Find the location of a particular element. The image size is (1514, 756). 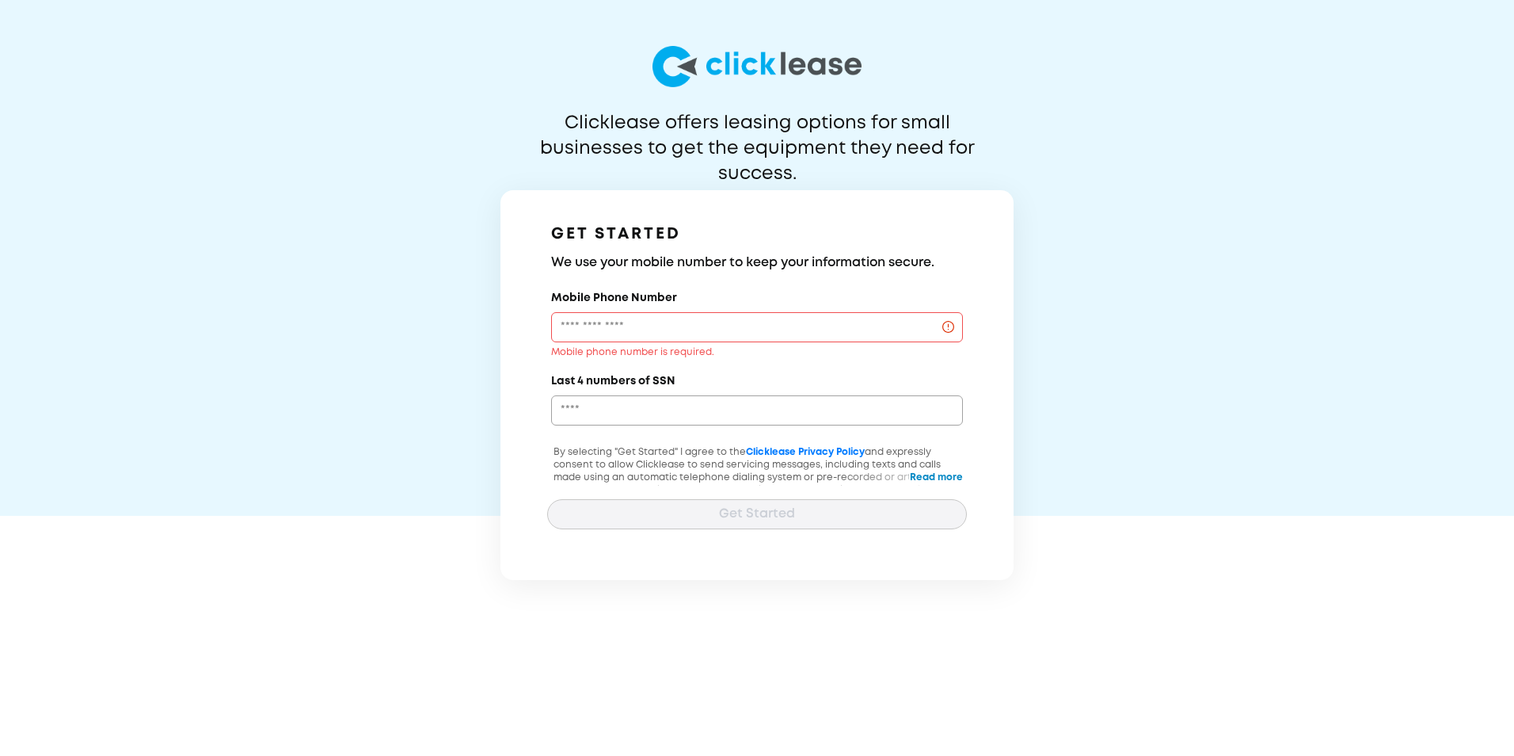

label: Mobile Phone Number is located at coordinates (614, 298).